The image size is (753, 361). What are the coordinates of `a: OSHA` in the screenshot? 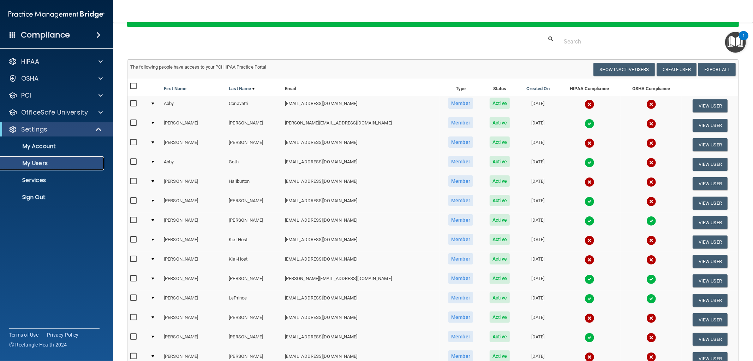 It's located at (55, 78).